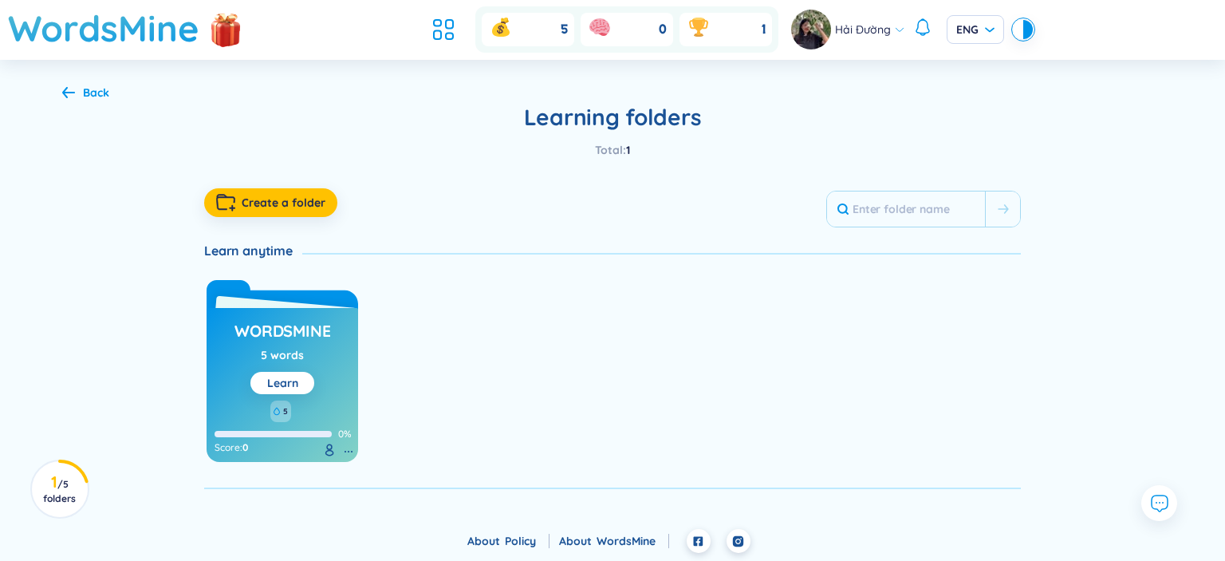 This screenshot has width=1225, height=561. What do you see at coordinates (282, 383) in the screenshot?
I see `a: Learn` at bounding box center [282, 383].